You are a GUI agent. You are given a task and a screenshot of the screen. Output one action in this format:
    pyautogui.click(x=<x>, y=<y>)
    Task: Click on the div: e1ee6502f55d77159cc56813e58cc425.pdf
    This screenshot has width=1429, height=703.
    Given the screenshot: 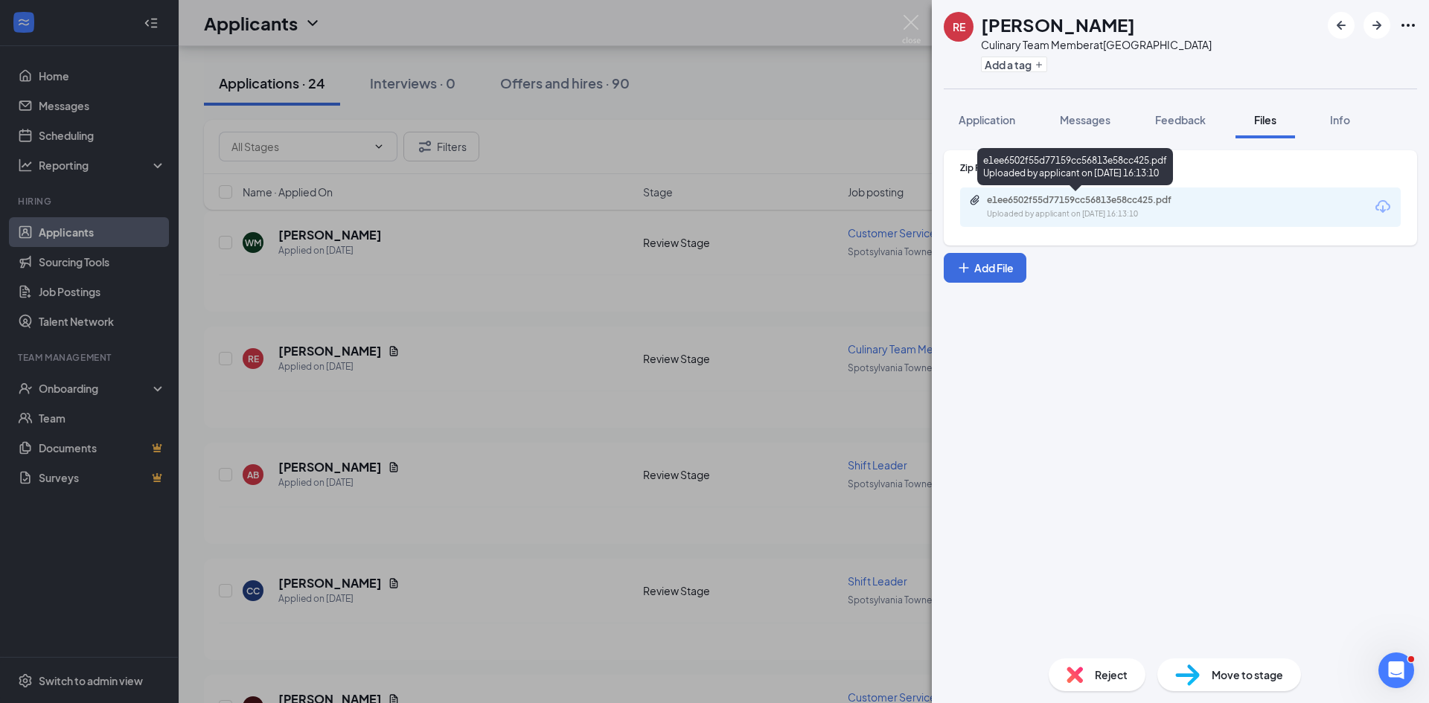 What is the action you would take?
    pyautogui.click(x=1091, y=200)
    